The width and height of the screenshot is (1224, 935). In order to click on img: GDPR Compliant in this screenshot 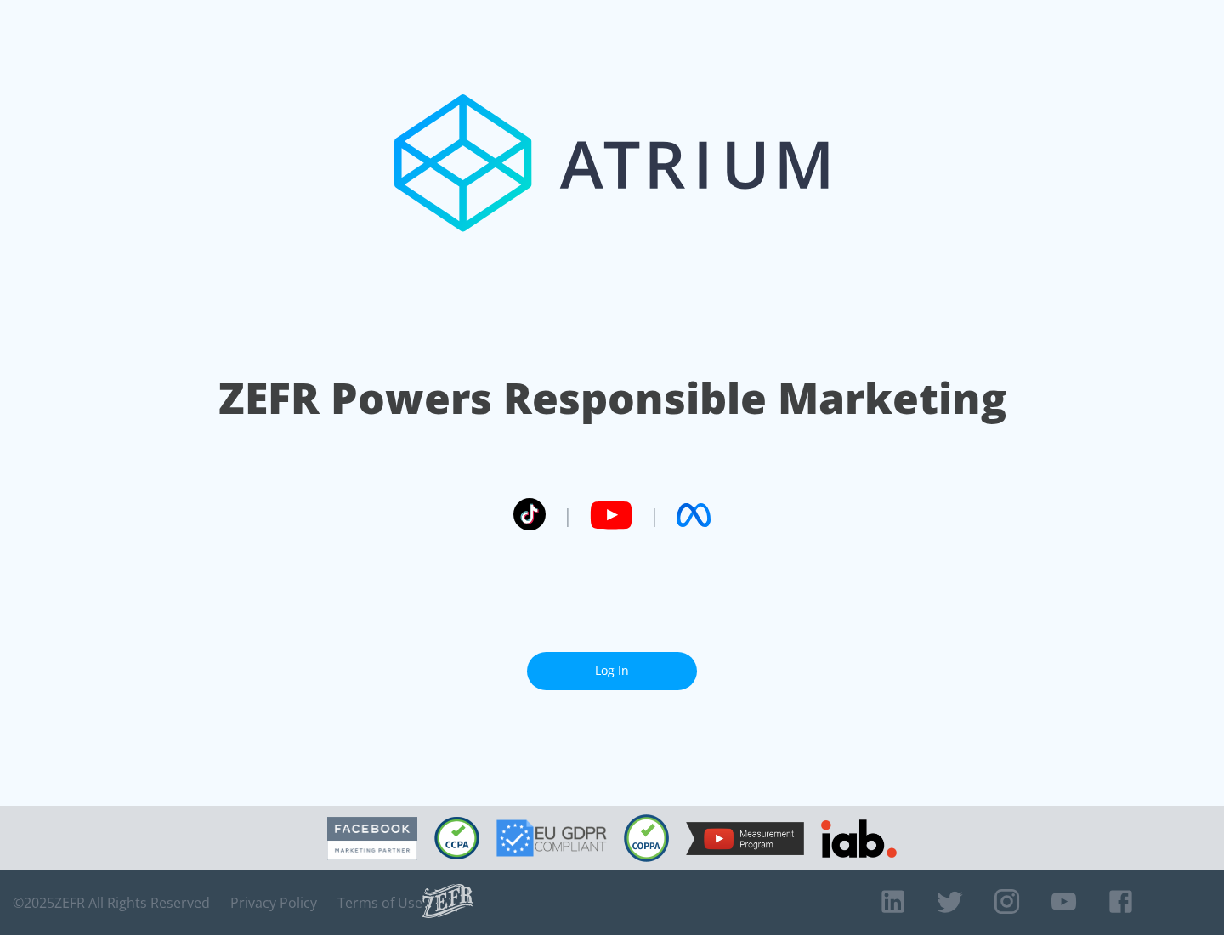, I will do `click(552, 838)`.